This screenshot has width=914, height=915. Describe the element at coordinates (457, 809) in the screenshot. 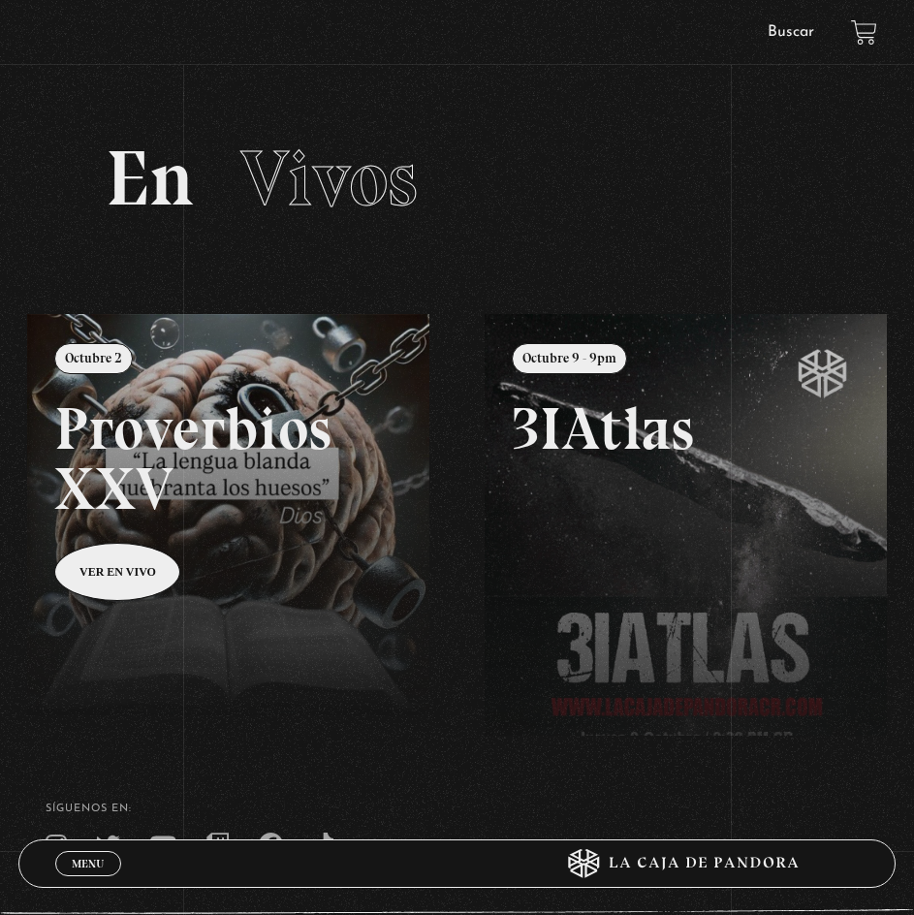

I see `h4: SÍguenos en:` at that location.